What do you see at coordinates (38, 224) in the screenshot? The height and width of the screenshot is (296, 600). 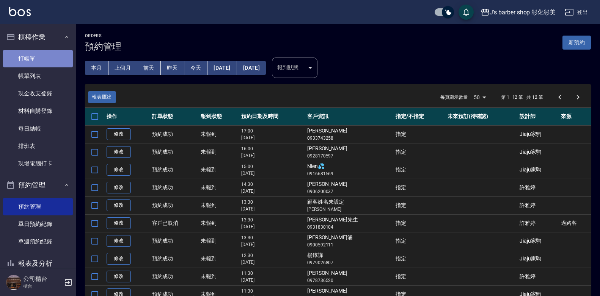 I see `a: 單日預約紀錄` at bounding box center [38, 224].